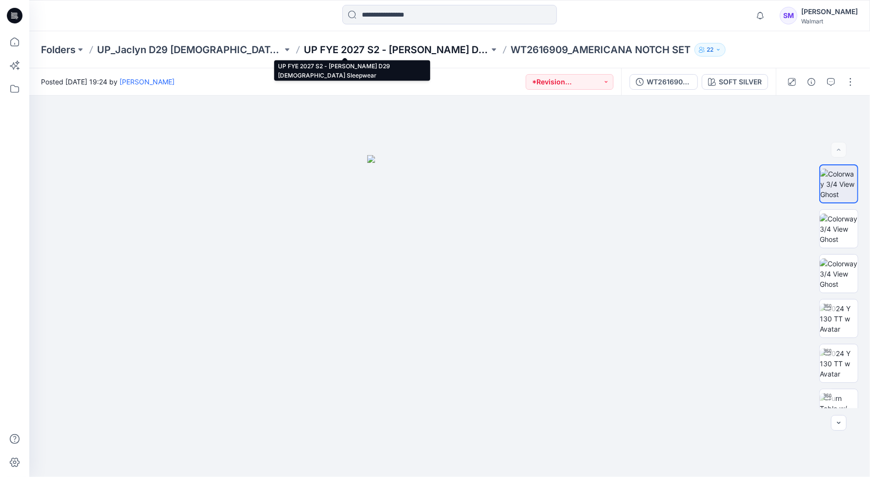  Describe the element at coordinates (669, 82) in the screenshot. I see `div: WT2616909_ADM_Rev 2_AMERICANA NOTCH SET` at that location.